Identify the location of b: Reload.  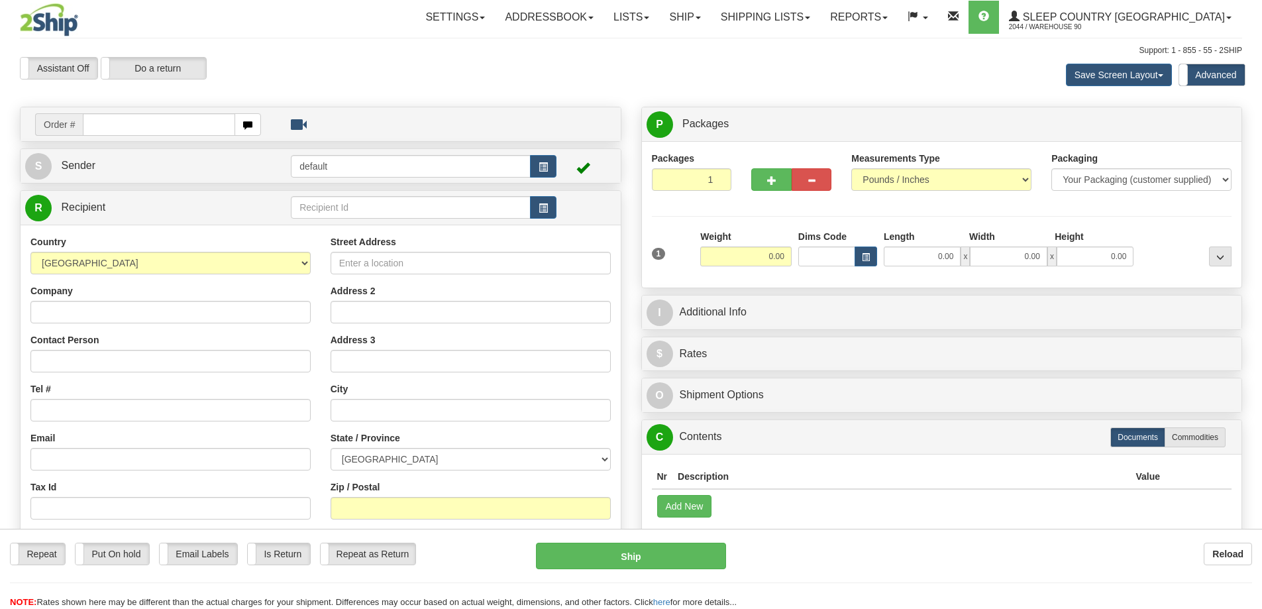
(1228, 554).